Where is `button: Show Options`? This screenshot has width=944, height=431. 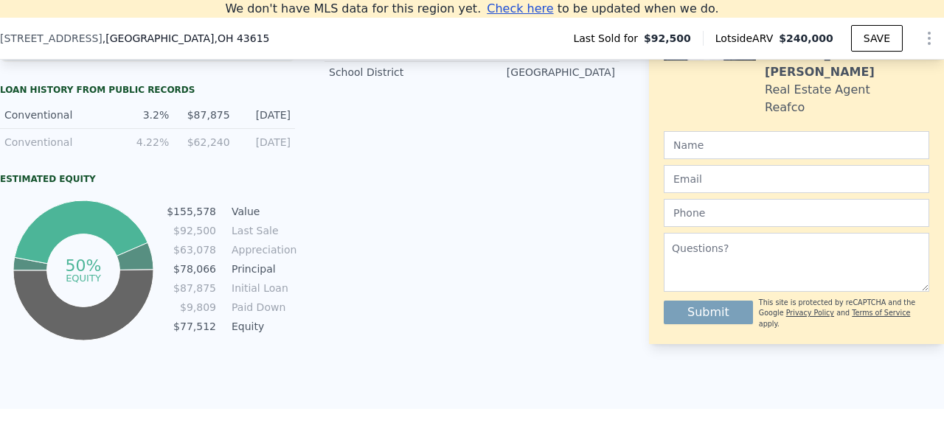
button: Show Options is located at coordinates (929, 38).